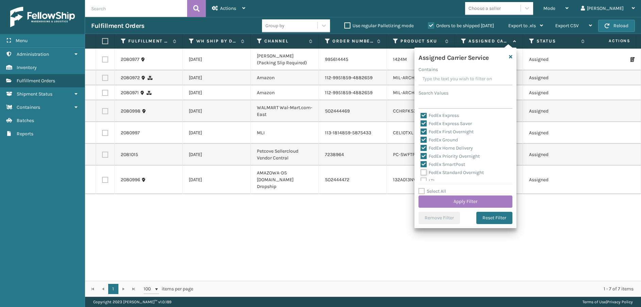  I want to click on div: Group by, so click(275, 26).